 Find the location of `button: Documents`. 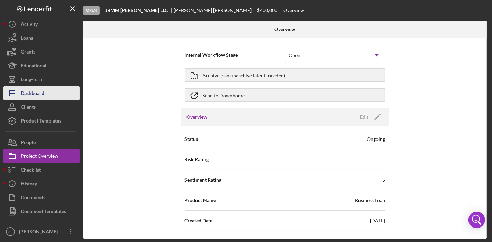

button: Documents is located at coordinates (41, 198).